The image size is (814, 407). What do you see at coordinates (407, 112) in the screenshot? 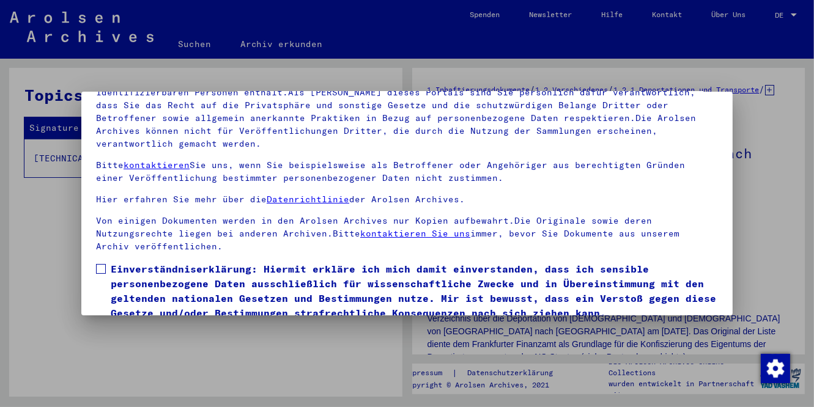
I see `p: Bitte beachten Sie, dass dieses Portal über NS - Verfolgte sensible Daten zu identifizierten oder...` at bounding box center [407, 112].